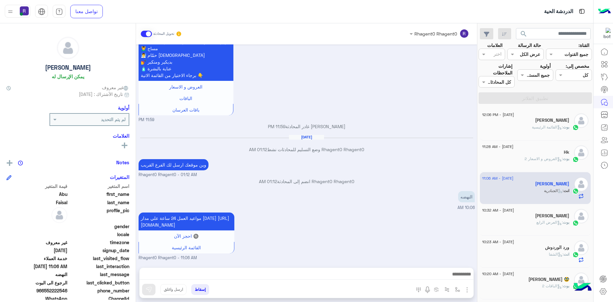 The height and width of the screenshot is (302, 613). I want to click on span: : الجنادرية, so click(554, 190).